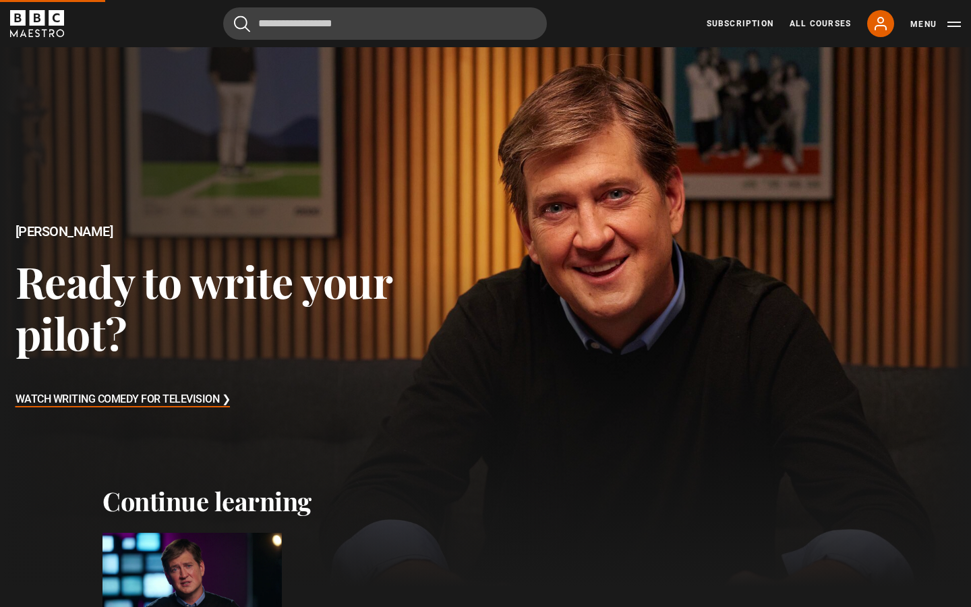  I want to click on button: Submit the search query, so click(242, 24).